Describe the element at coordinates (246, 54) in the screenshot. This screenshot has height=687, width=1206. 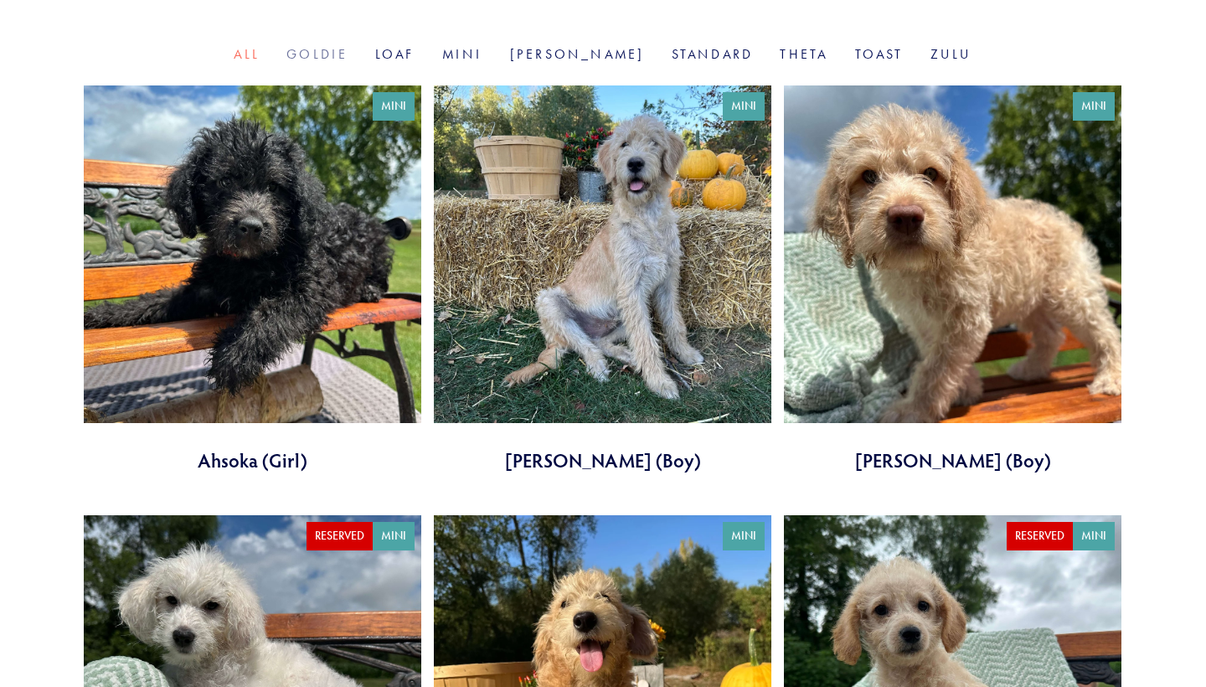
I see `a: All` at that location.